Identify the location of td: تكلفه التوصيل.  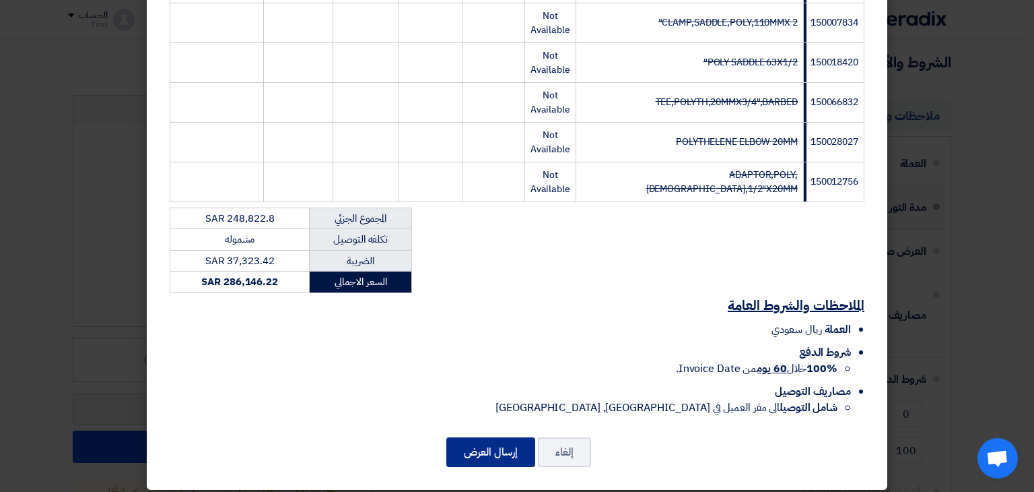
(361, 240).